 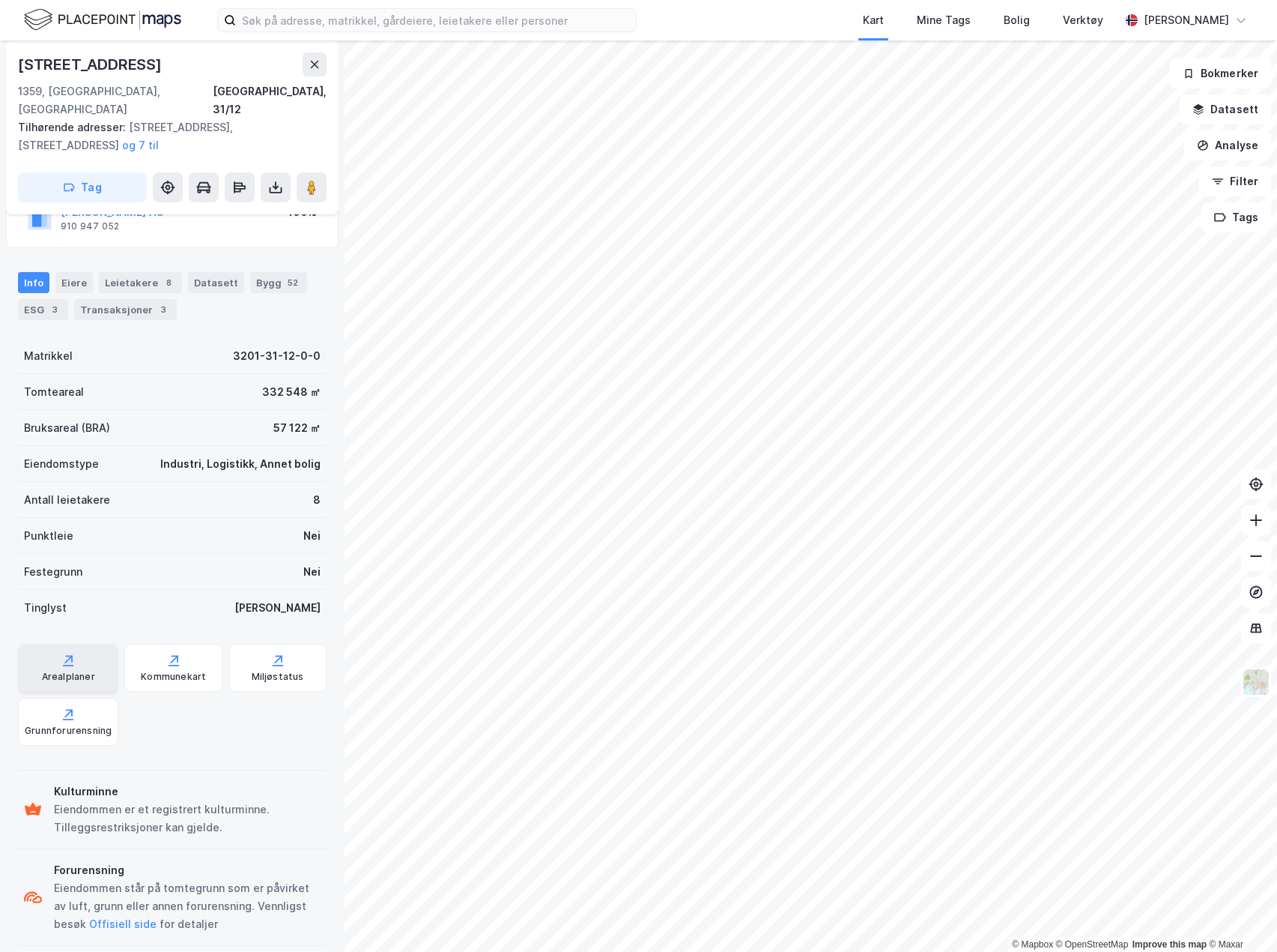 What do you see at coordinates (103, 20) in the screenshot?
I see `img: logo.f888ab2527a4732fd821a326f86c7f29.svg` at bounding box center [103, 20].